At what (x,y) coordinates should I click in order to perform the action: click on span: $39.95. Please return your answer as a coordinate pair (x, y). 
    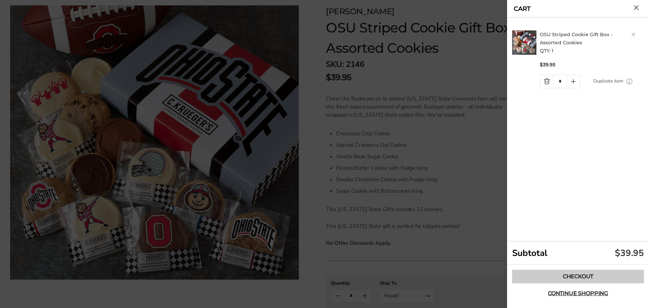
    Looking at the image, I should click on (548, 65).